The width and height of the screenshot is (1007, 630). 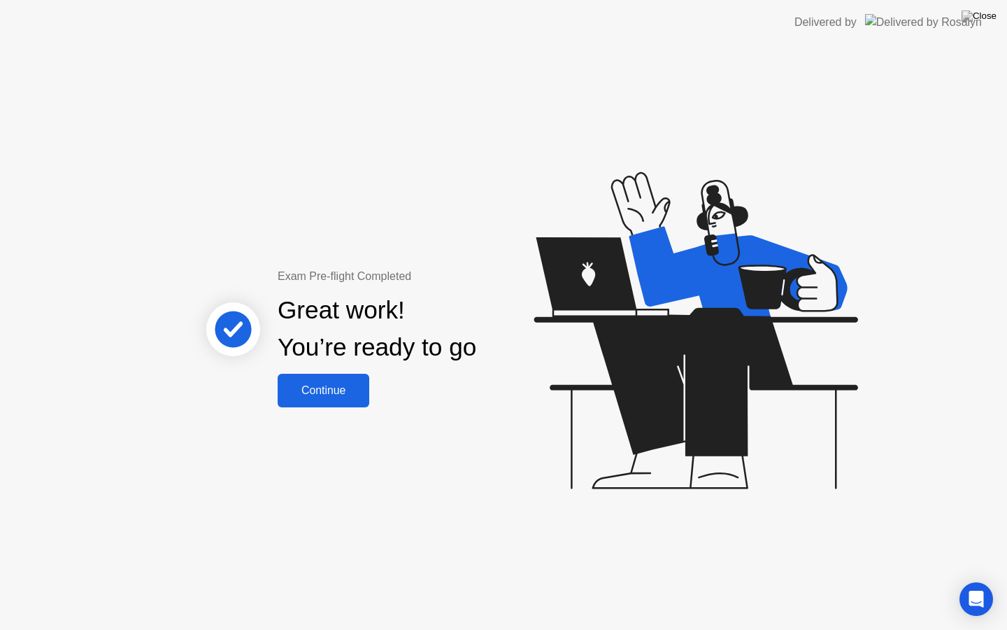 What do you see at coordinates (422, 276) in the screenshot?
I see `div: Exam Pre-flight Completed` at bounding box center [422, 276].